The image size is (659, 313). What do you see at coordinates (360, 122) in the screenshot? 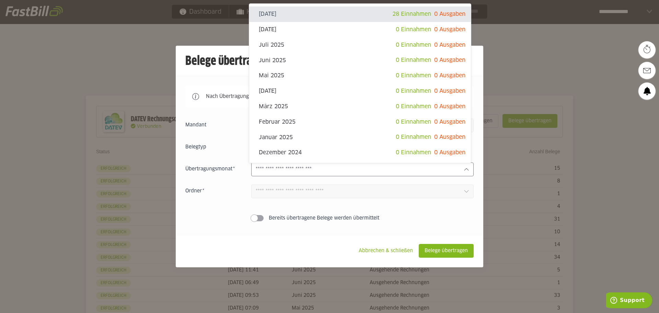
I see `sl-option: Februar 2025` at bounding box center [360, 122].